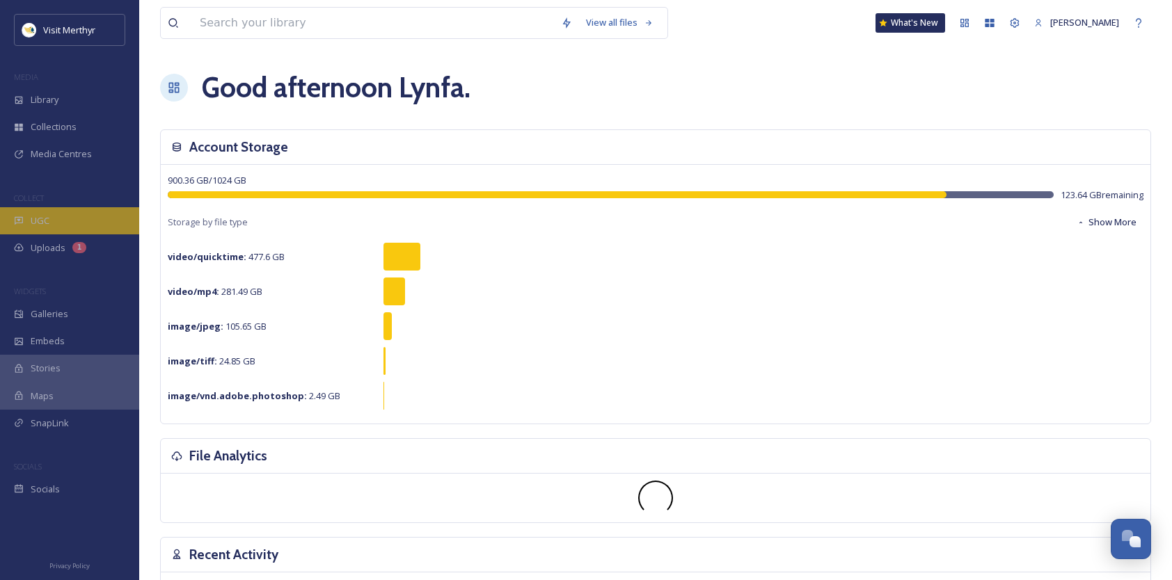 Image resolution: width=1172 pixels, height=580 pixels. I want to click on span: Uploads, so click(48, 248).